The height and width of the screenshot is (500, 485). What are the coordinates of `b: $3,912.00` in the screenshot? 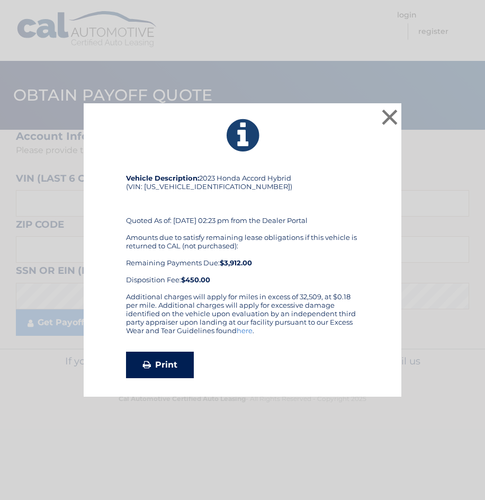 It's located at (236, 263).